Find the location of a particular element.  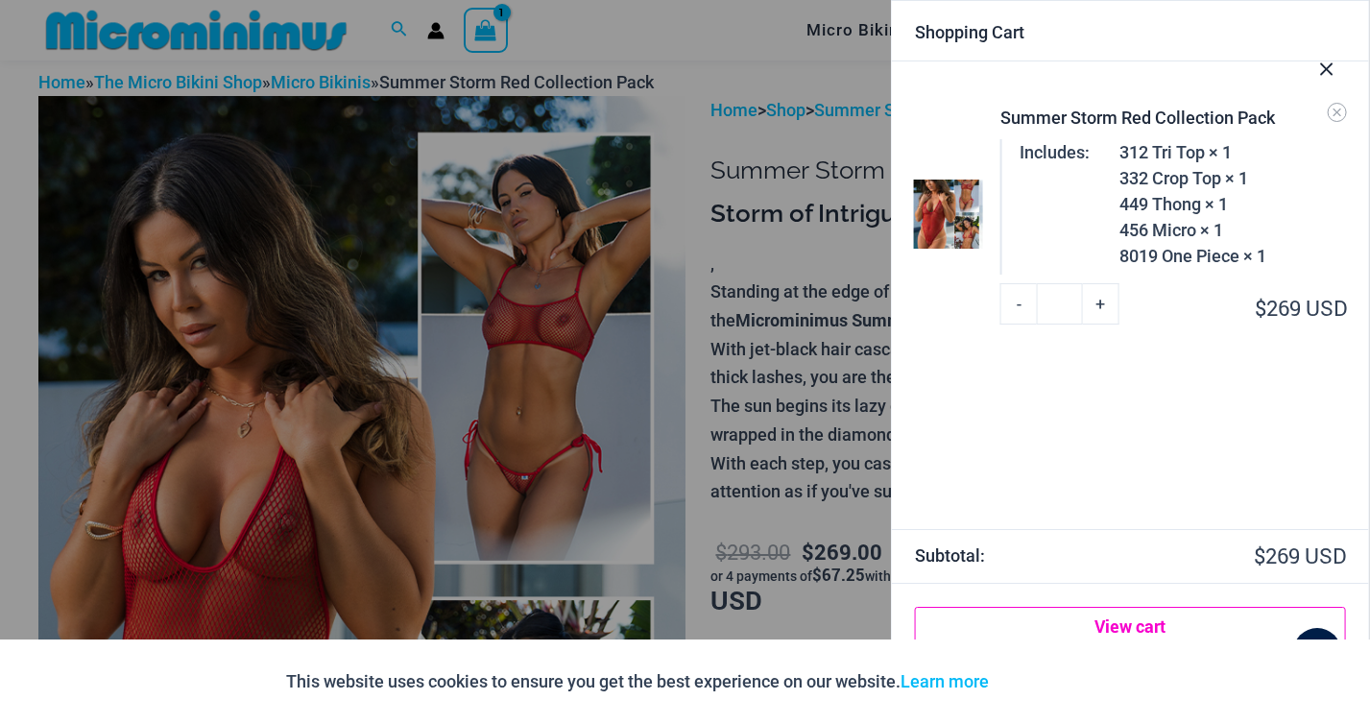

a: View cart is located at coordinates (1130, 626).